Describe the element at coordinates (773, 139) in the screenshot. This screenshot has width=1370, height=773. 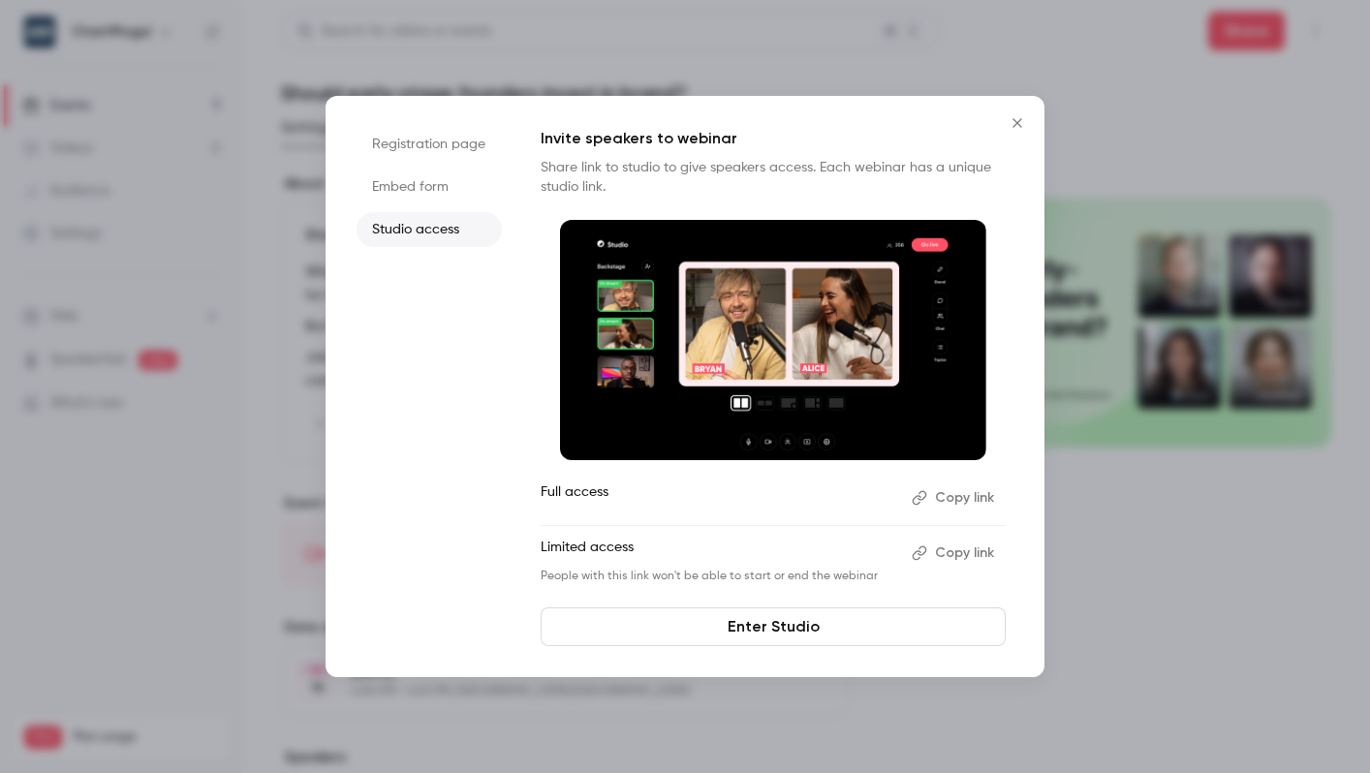
I see `p: Invite speakers to webinar` at that location.